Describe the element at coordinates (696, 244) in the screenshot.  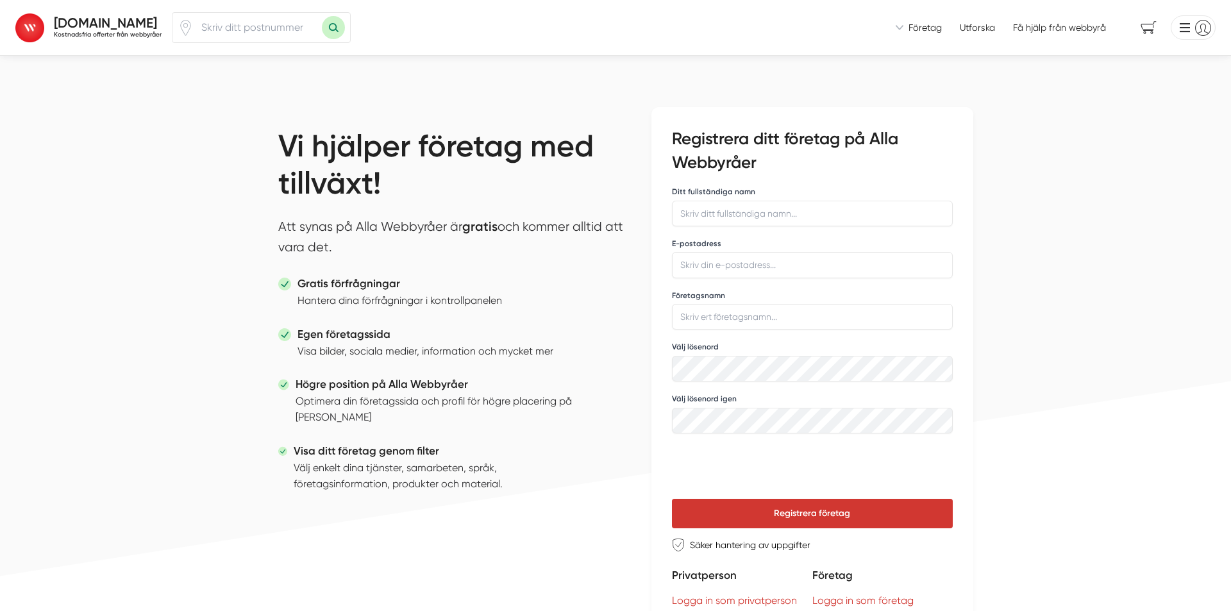
I see `label: E-postadress` at that location.